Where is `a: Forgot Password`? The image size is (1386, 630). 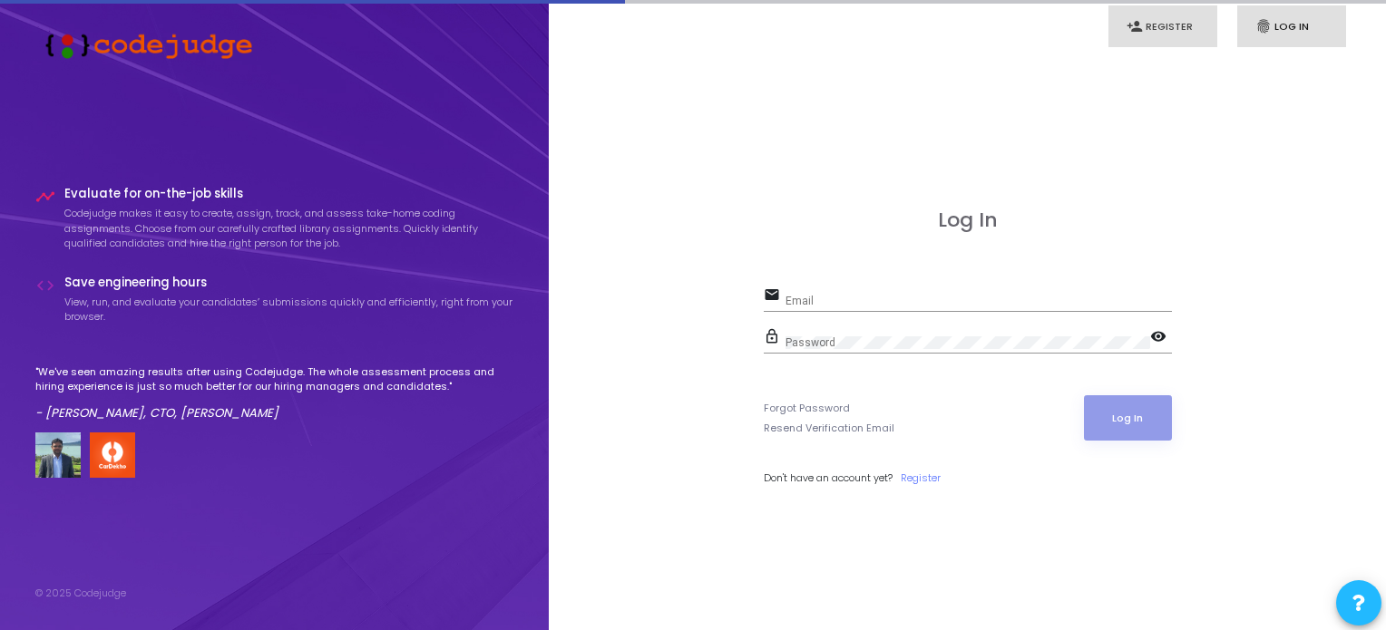
a: Forgot Password is located at coordinates (806, 408).